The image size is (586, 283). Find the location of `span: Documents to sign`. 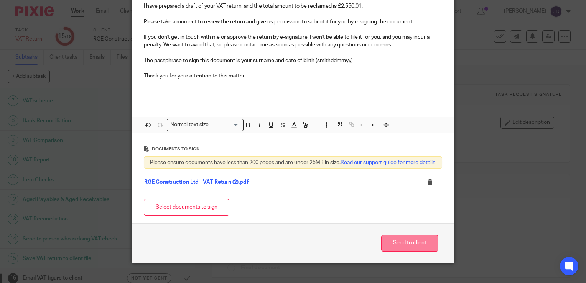

span: Documents to sign is located at coordinates (176, 149).